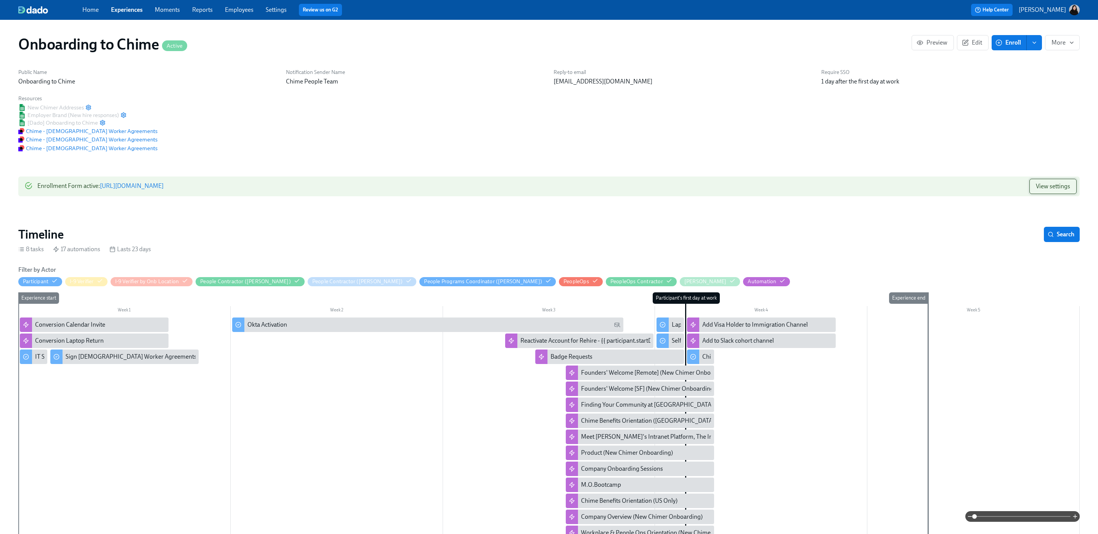  Describe the element at coordinates (610, 357) in the screenshot. I see `div: Badge Requests` at that location.